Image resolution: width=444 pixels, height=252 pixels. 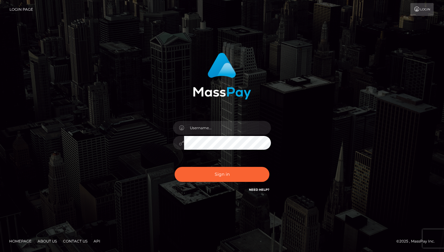 What do you see at coordinates (21, 9) in the screenshot?
I see `a: Login Page` at bounding box center [21, 9].